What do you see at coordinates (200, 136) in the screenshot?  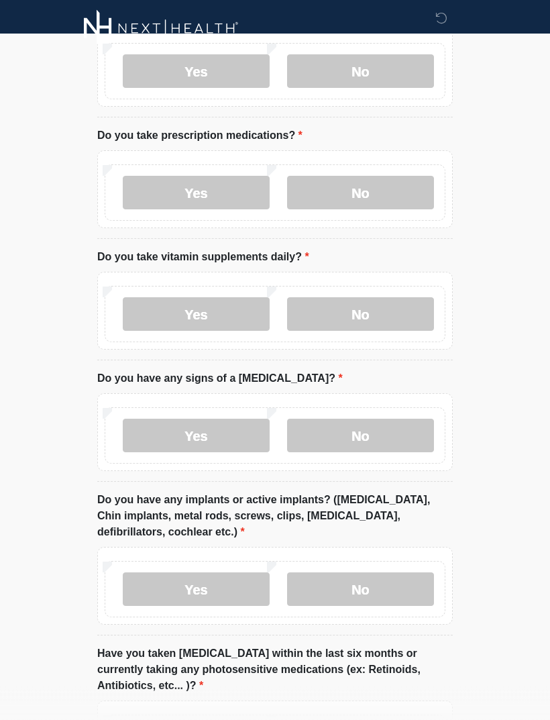 I see `label: Do you take prescription medications?` at bounding box center [200, 136].